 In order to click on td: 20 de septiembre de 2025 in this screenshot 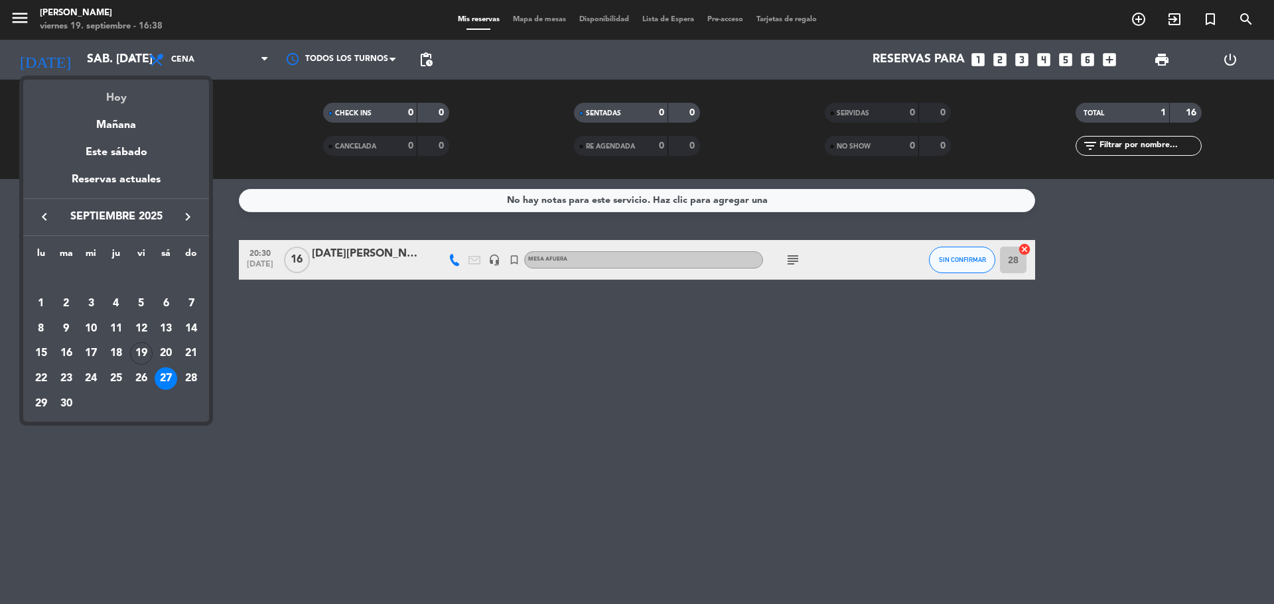, I will do `click(167, 354)`.